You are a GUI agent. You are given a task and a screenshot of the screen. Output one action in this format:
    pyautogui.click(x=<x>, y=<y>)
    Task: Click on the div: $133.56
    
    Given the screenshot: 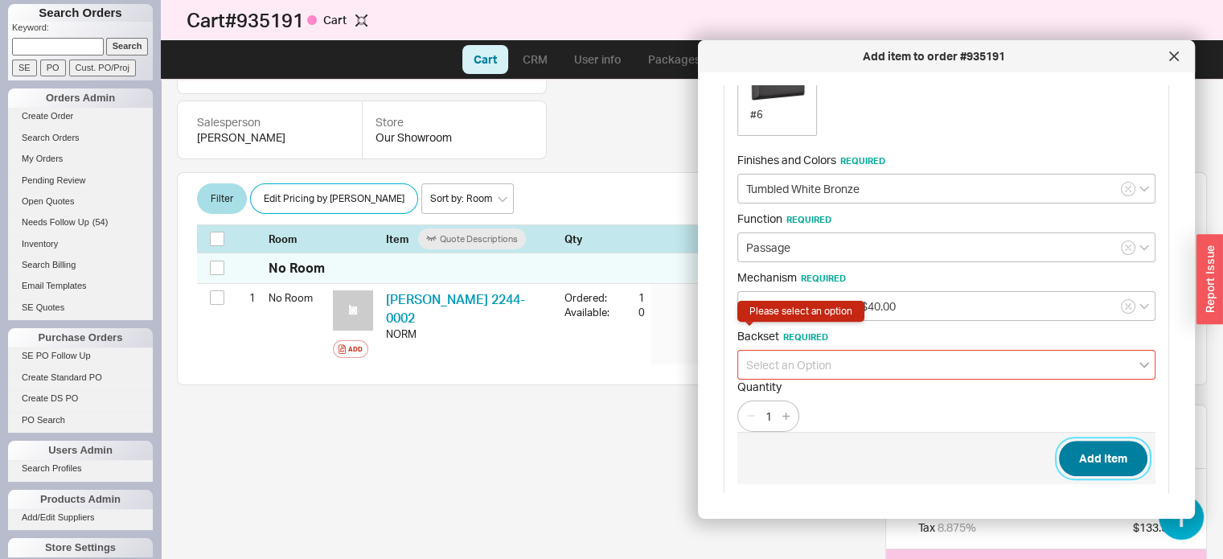 What is the action you would take?
    pyautogui.click(x=1153, y=528)
    